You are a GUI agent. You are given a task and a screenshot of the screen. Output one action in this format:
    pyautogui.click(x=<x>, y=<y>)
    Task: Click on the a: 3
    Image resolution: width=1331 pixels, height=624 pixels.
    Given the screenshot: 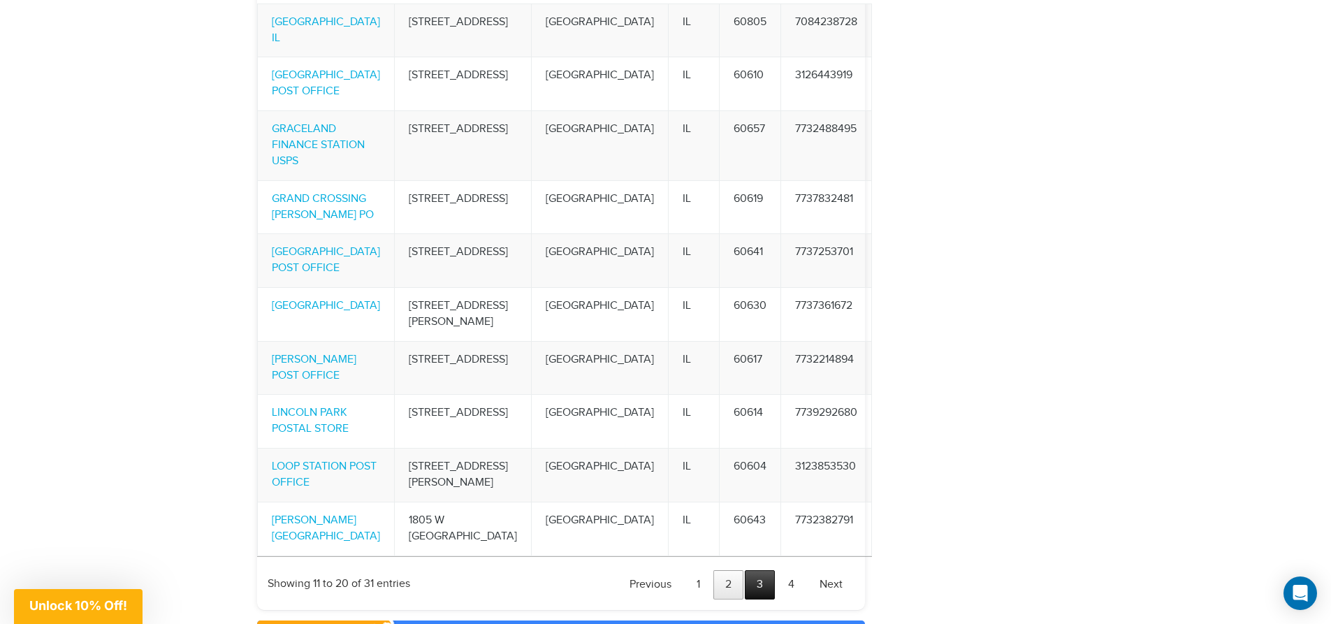 What is the action you would take?
    pyautogui.click(x=760, y=585)
    